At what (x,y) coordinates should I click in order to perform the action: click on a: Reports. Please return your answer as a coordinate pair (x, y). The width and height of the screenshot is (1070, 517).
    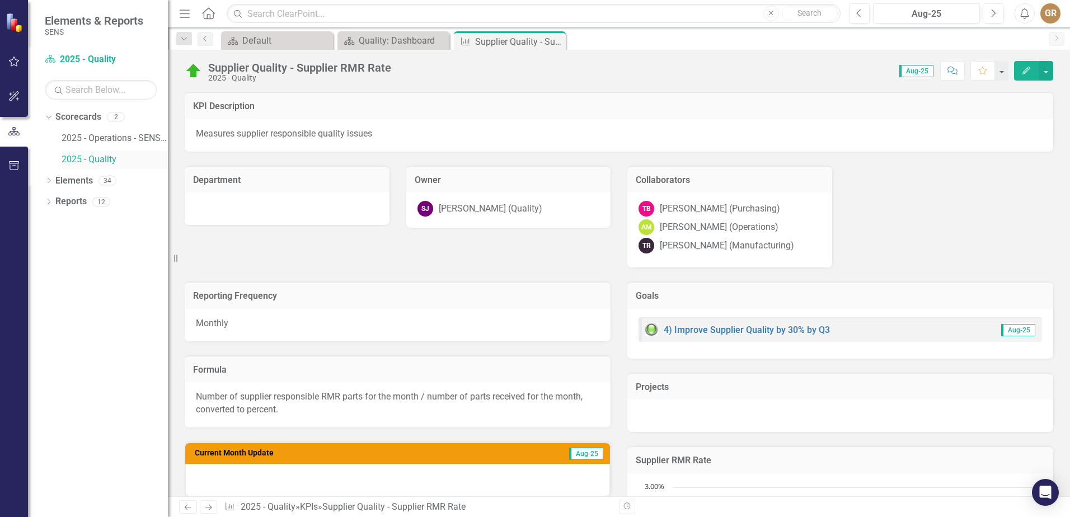
    Looking at the image, I should click on (71, 202).